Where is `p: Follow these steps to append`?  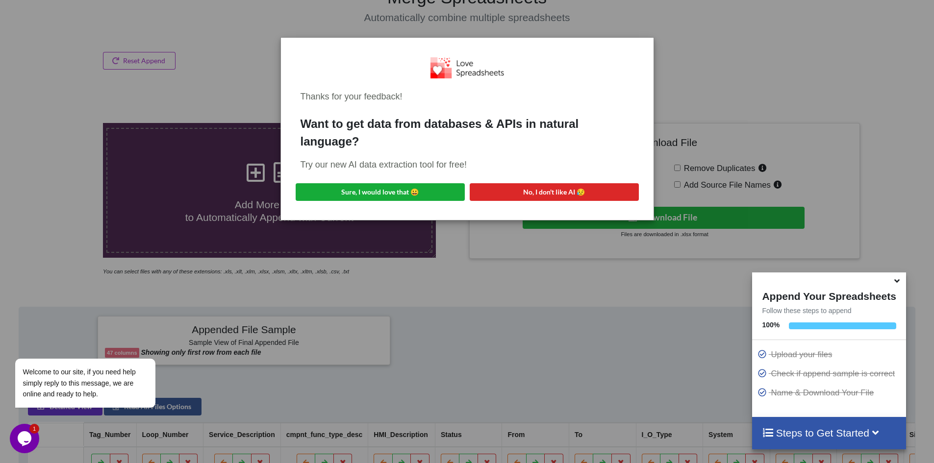
p: Follow these steps to append is located at coordinates (829, 311).